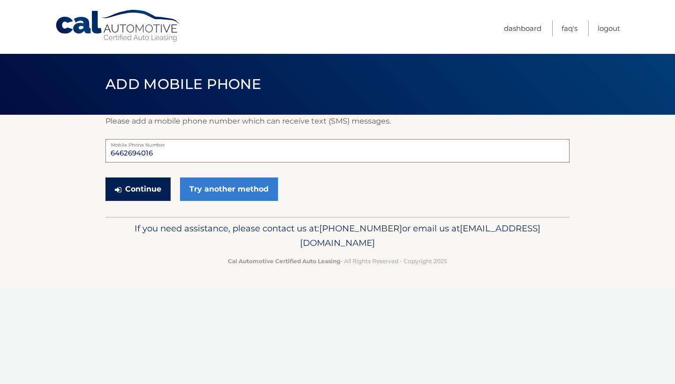  Describe the element at coordinates (338, 151) in the screenshot. I see `input: Mobile Phone Number` at that location.